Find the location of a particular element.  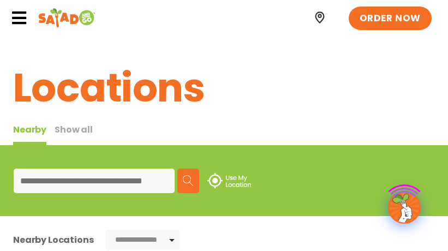

img: search.svg is located at coordinates (188, 181).